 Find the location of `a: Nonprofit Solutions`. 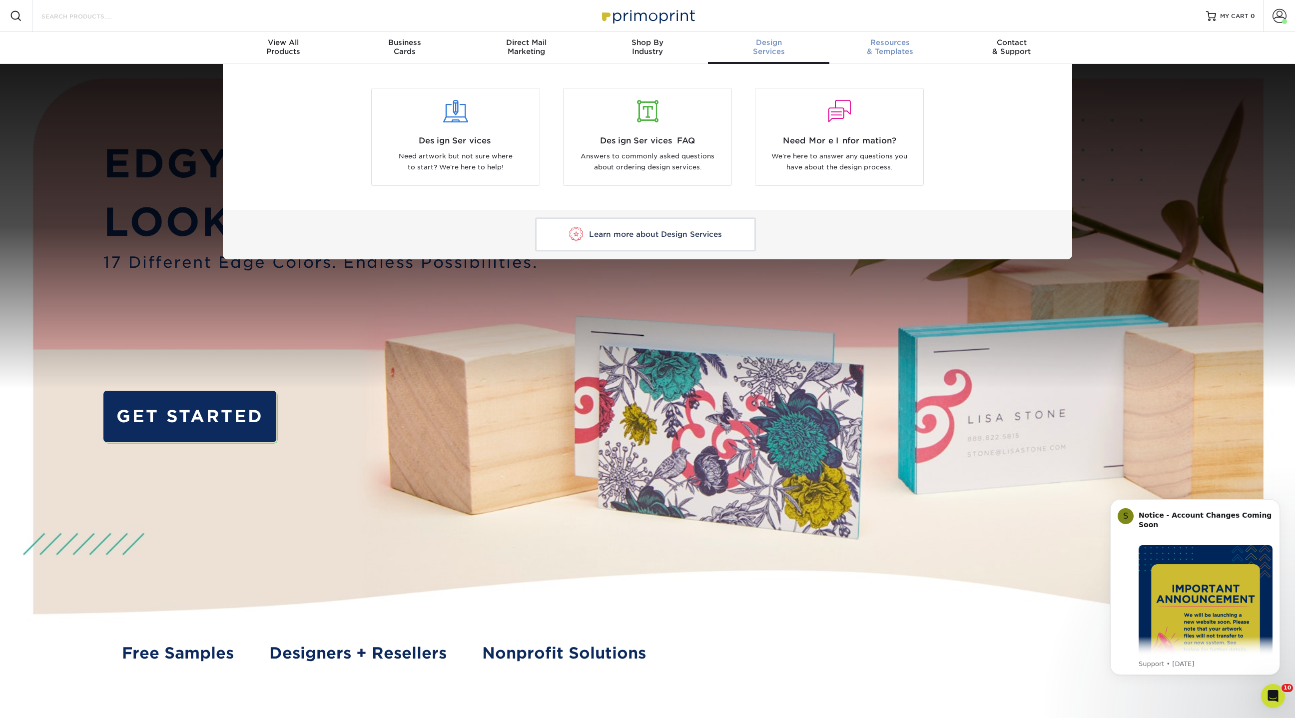

a: Nonprofit Solutions is located at coordinates (564, 653).